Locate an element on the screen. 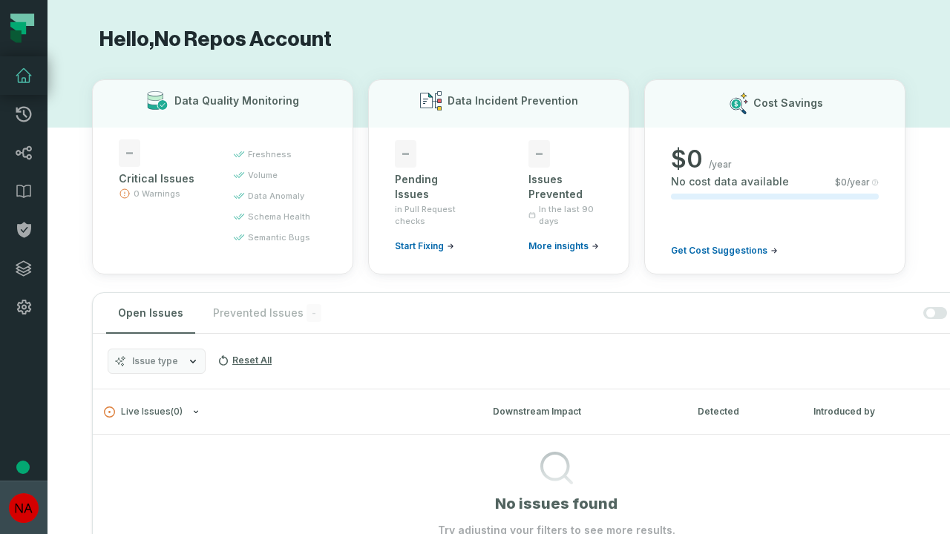 The height and width of the screenshot is (534, 950). span: /year is located at coordinates (720, 165).